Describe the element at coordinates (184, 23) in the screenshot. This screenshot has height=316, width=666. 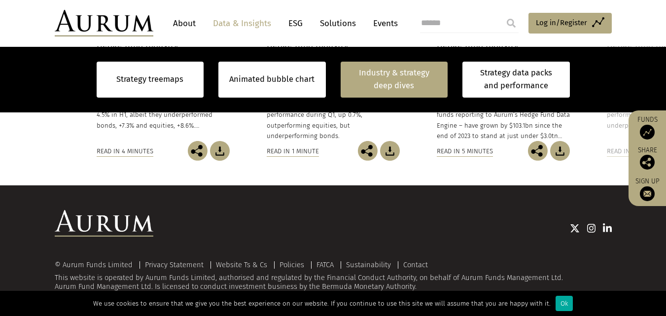
I see `a: About` at that location.